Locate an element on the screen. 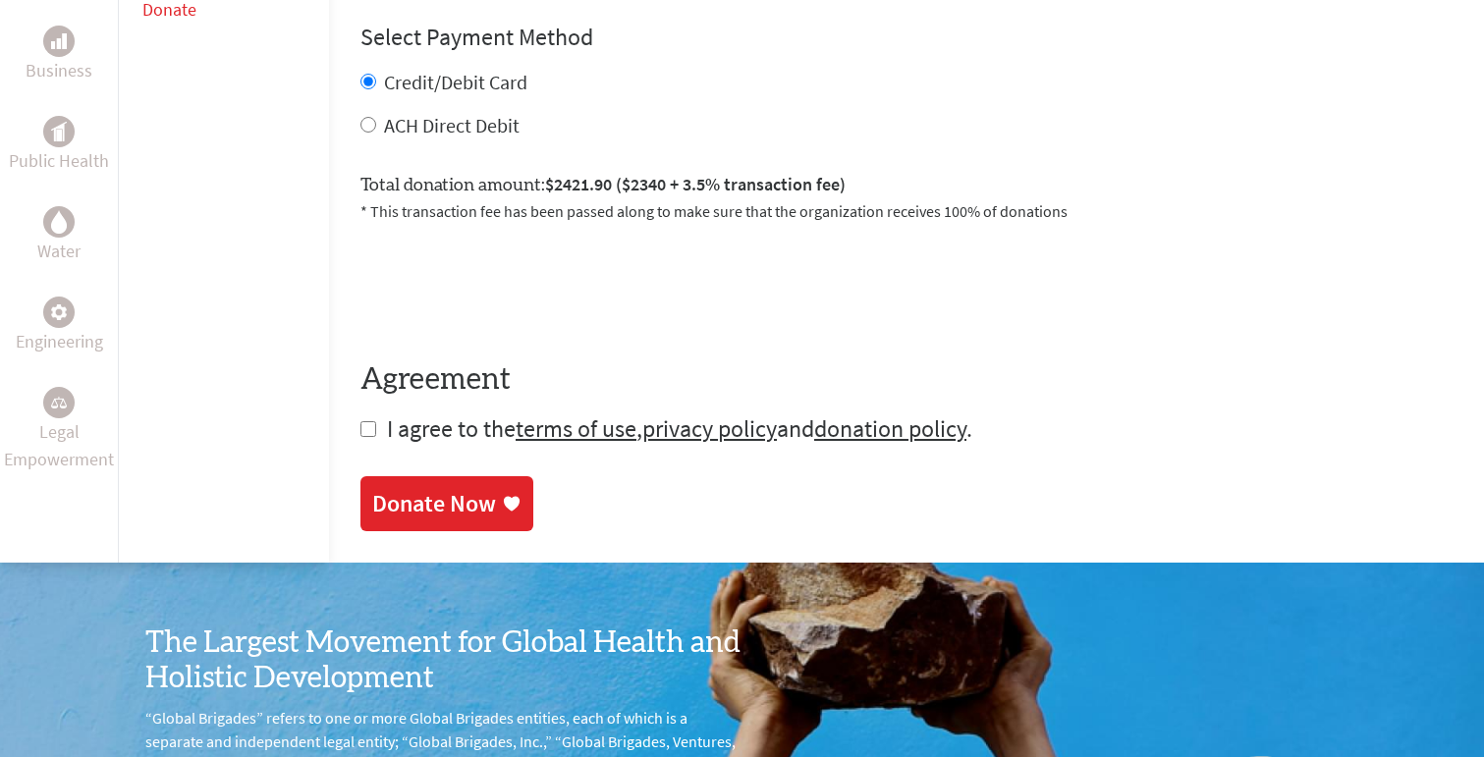  span: I agree to the , and . is located at coordinates (680, 428).